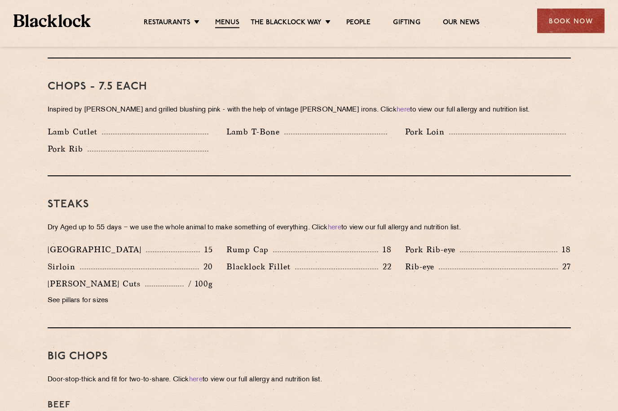 This screenshot has height=411, width=618. What do you see at coordinates (309, 405) in the screenshot?
I see `h4: Beef` at bounding box center [309, 405].